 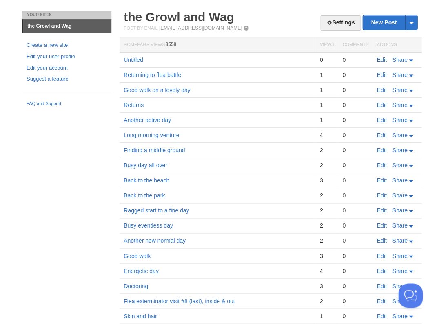 I want to click on a: Back to the beach, so click(x=146, y=181).